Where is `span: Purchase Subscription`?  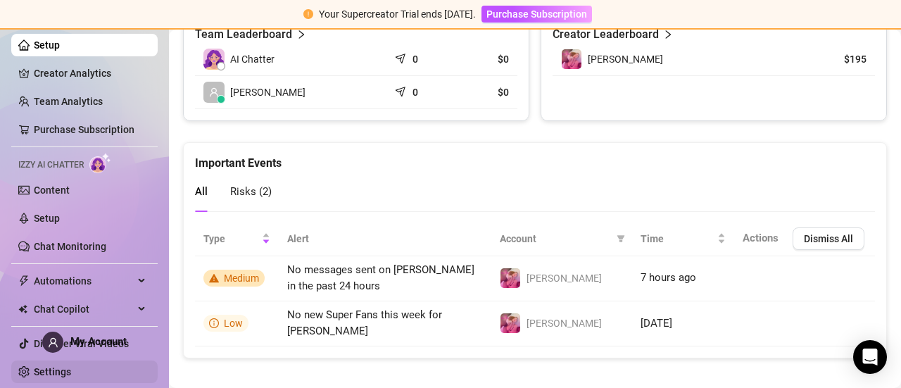 span: Purchase Subscription is located at coordinates (536, 14).